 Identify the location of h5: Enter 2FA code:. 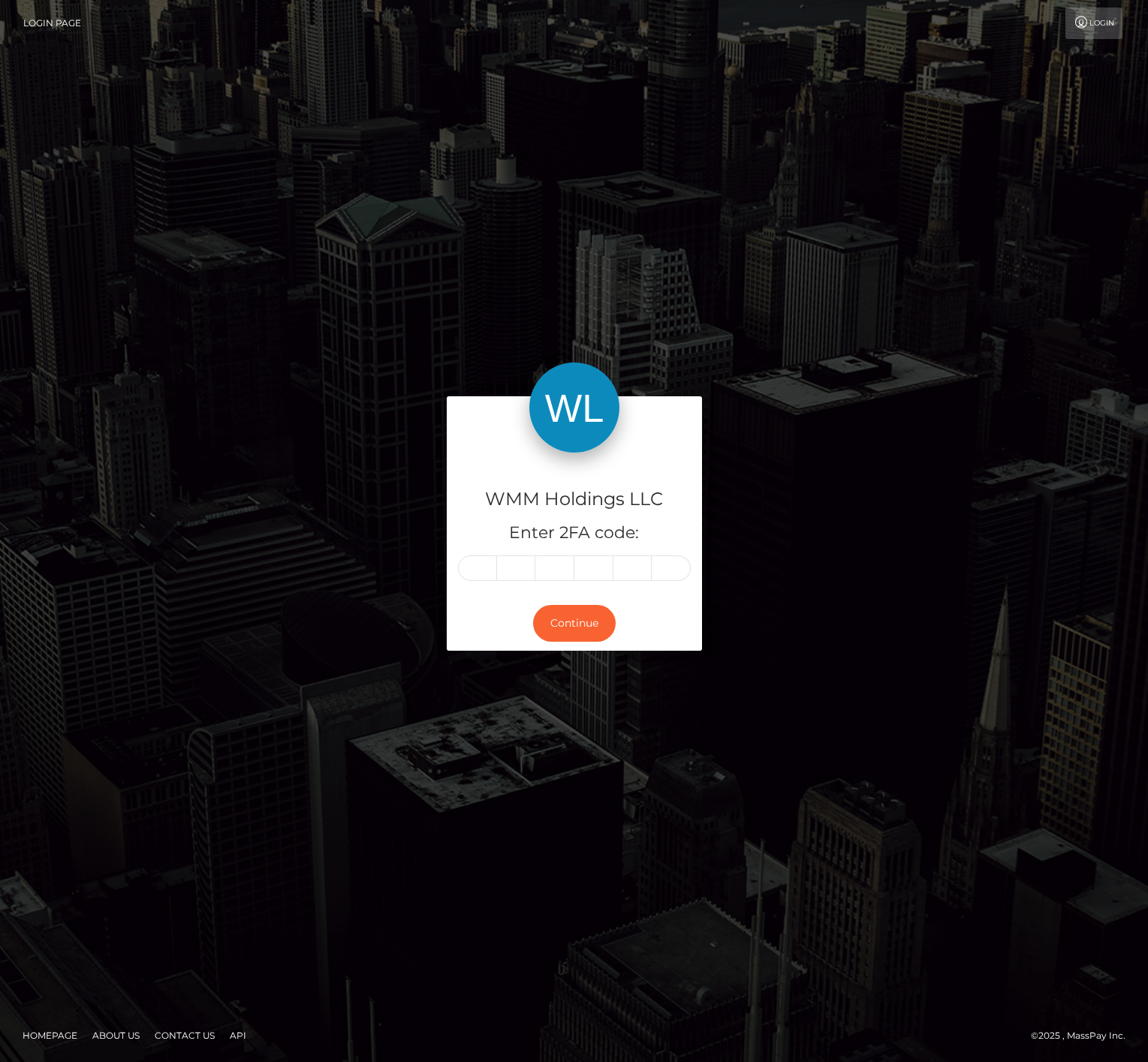
(574, 533).